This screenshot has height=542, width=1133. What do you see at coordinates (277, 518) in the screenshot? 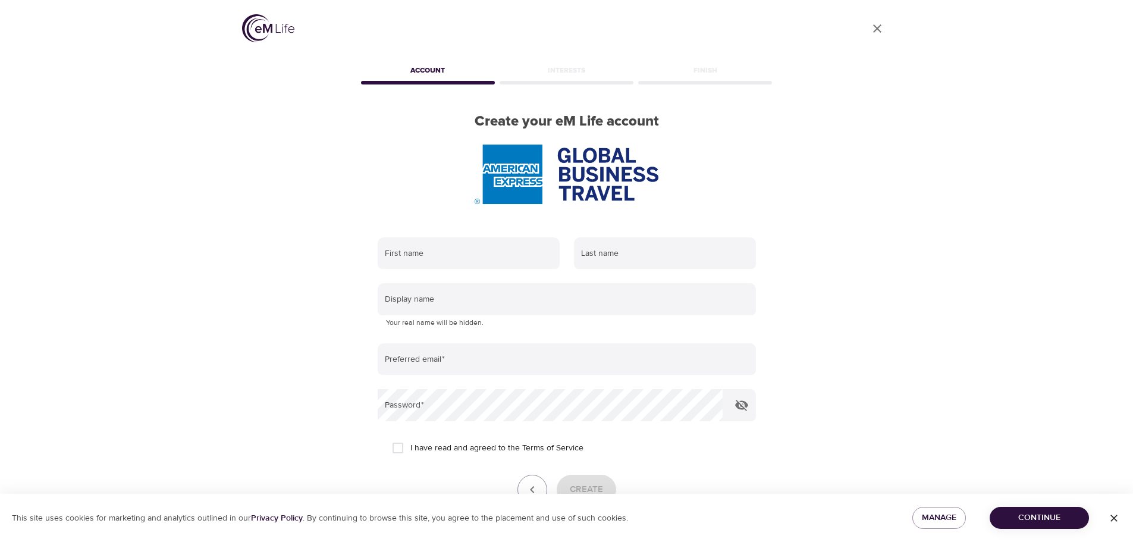
I see `b: Privacy Policy` at bounding box center [277, 518].